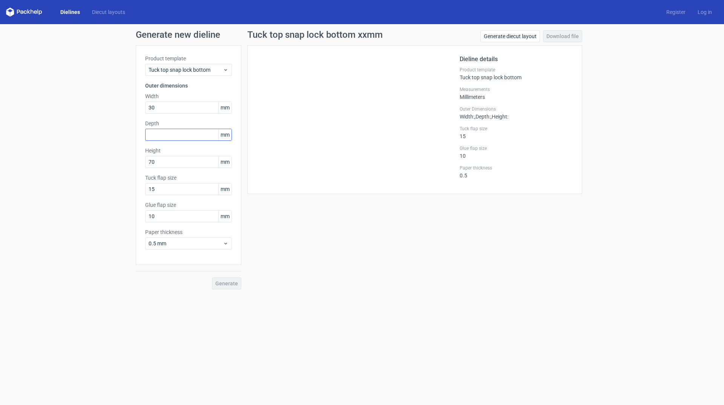  I want to click on h2: Dieline details, so click(516, 59).